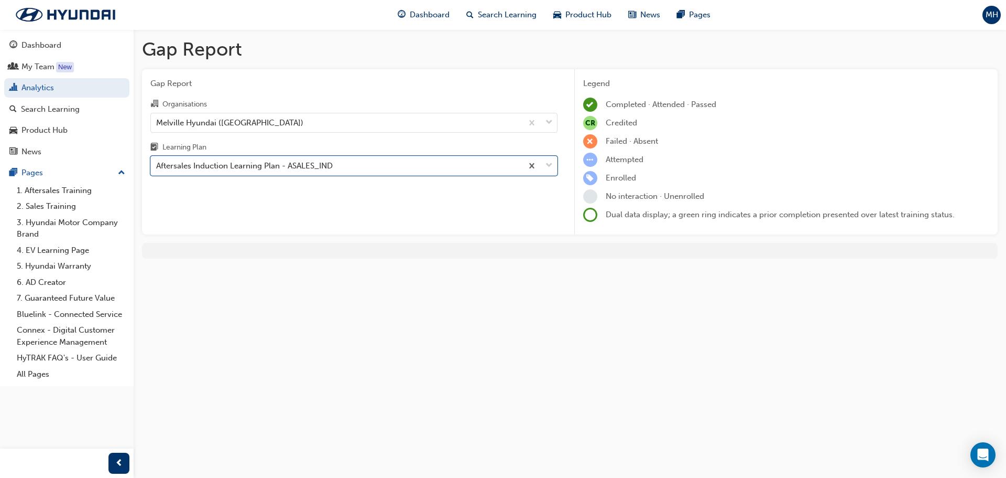 Image resolution: width=1006 pixels, height=478 pixels. I want to click on div: Aftersales Induction Learning Plan - ASALES_IND, so click(244, 166).